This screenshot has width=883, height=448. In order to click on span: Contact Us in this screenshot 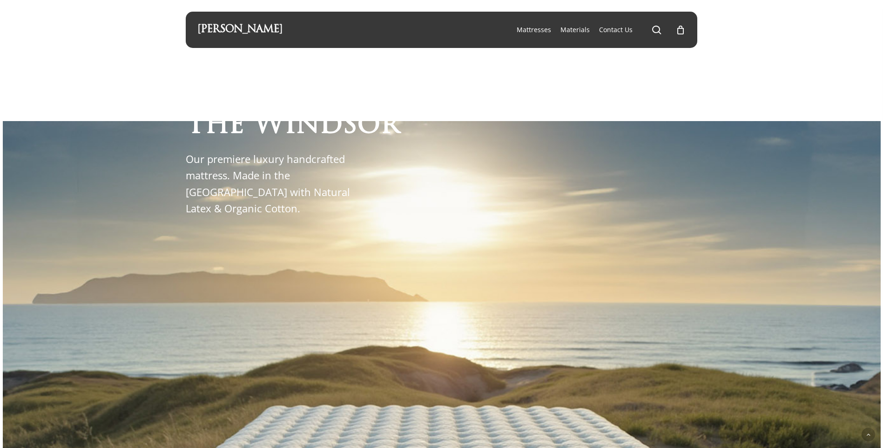, I will do `click(616, 29)`.